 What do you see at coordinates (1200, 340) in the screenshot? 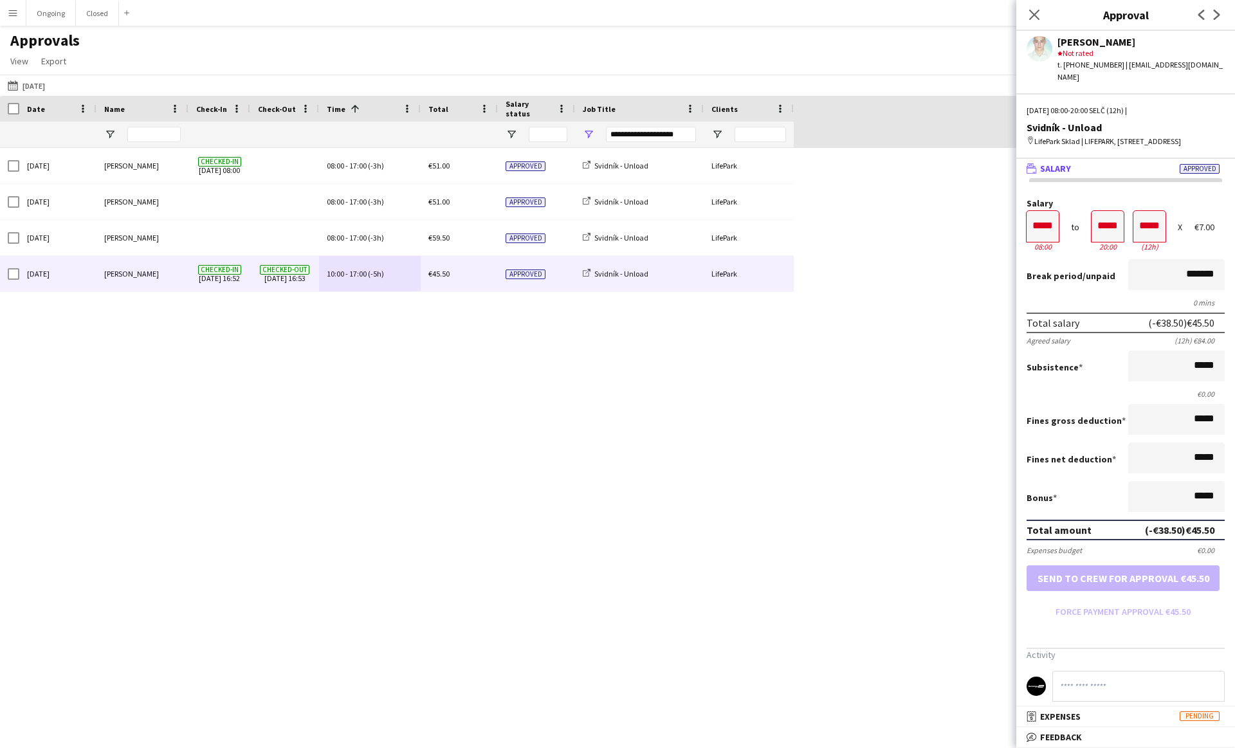
I see `div: (12h) €84.00` at bounding box center [1200, 340].